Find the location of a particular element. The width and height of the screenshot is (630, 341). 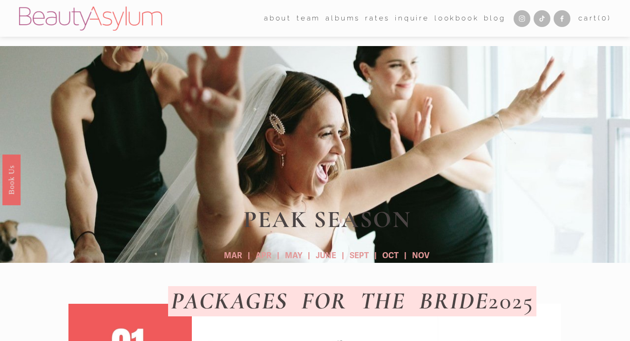

img: Beauty Asylum | Bridal Hair &amp; Makeup Charlotte &amp; Atlanta is located at coordinates (90, 19).